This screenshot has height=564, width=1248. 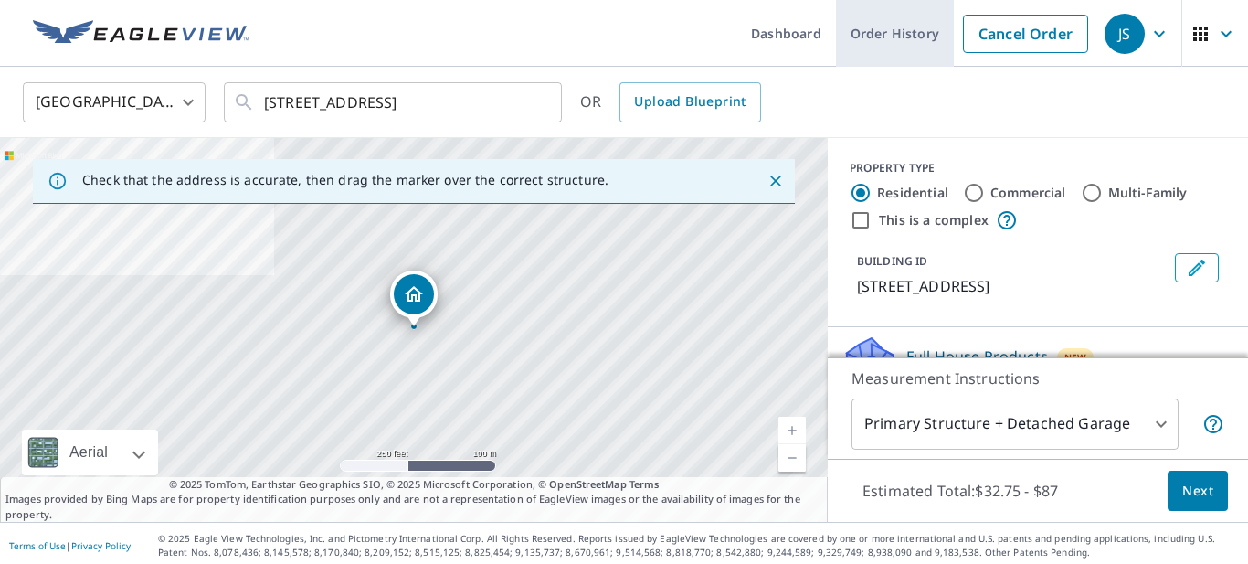 What do you see at coordinates (776, 181) in the screenshot?
I see `button: Close` at bounding box center [776, 181].